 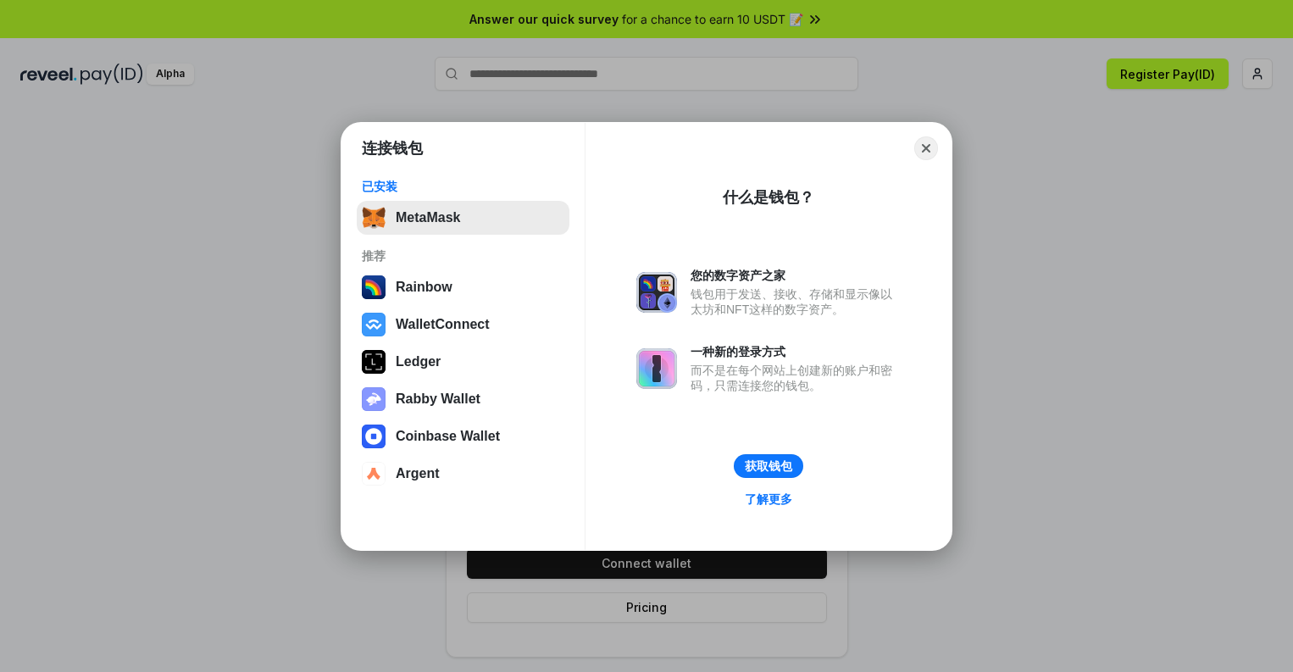 What do you see at coordinates (463, 287) in the screenshot?
I see `button: Rainbow` at bounding box center [463, 287].